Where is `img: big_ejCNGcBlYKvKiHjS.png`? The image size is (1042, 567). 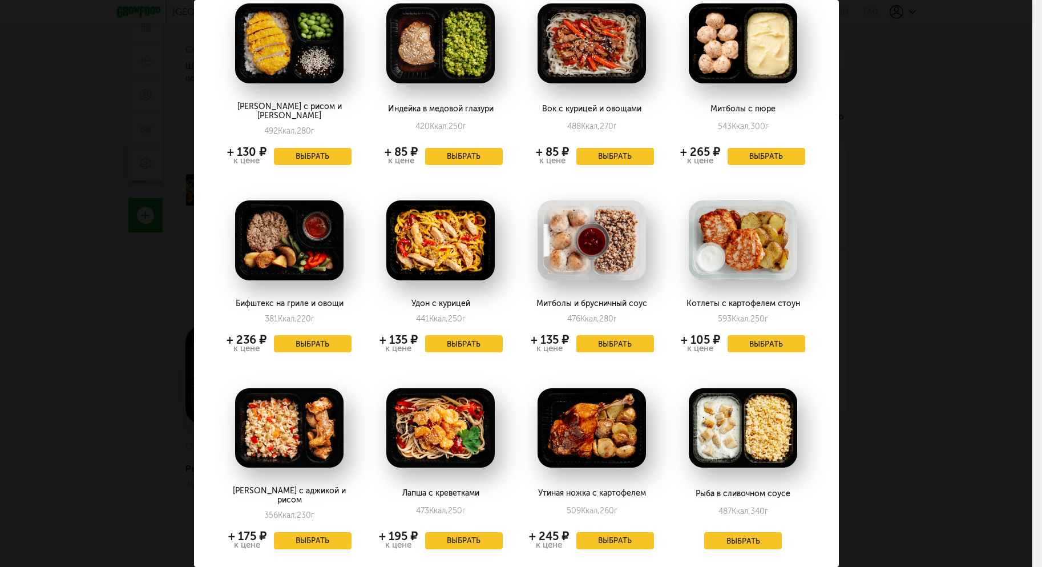
img: big_ejCNGcBlYKvKiHjS.png is located at coordinates (743, 428).